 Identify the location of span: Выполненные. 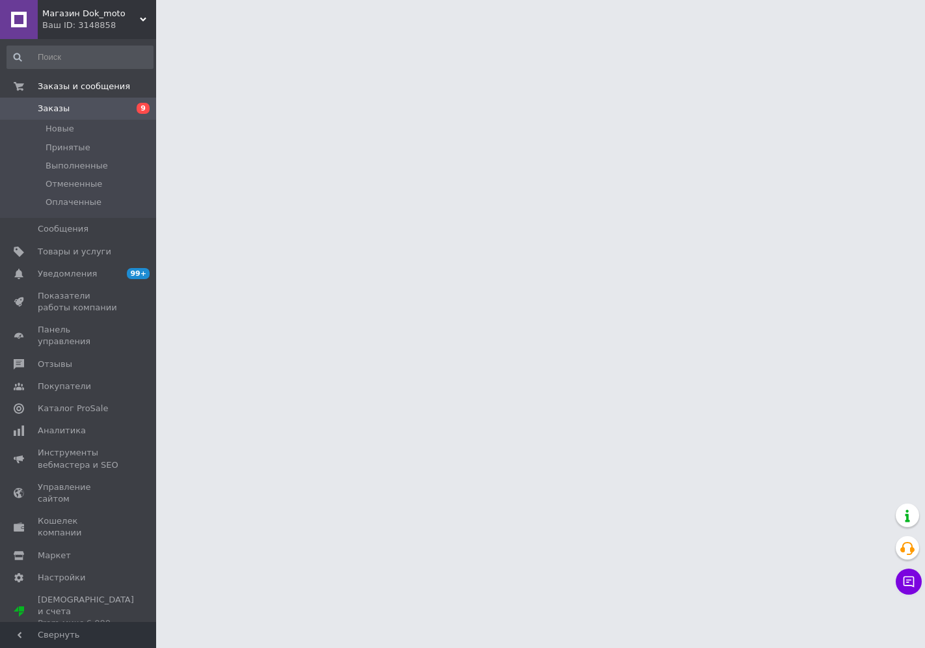
(77, 166).